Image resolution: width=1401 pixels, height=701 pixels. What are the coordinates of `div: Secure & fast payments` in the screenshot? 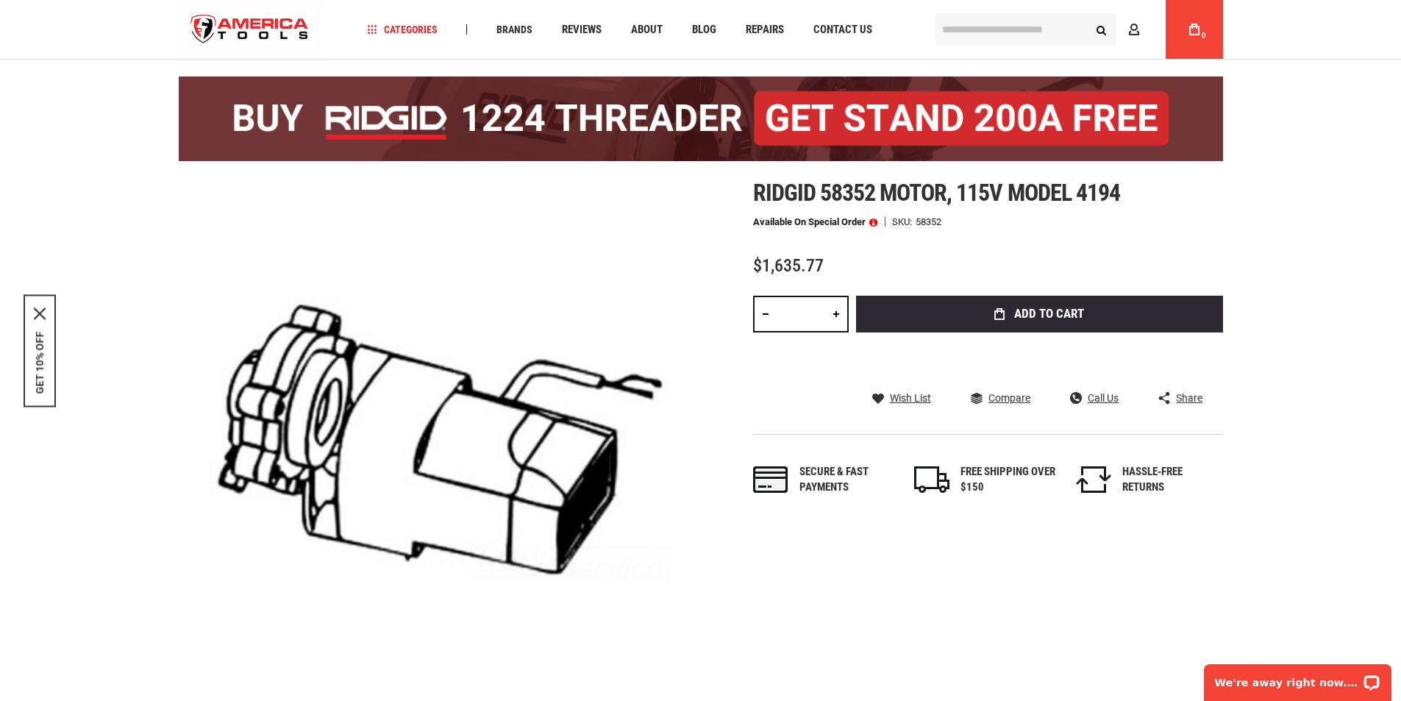 It's located at (847, 479).